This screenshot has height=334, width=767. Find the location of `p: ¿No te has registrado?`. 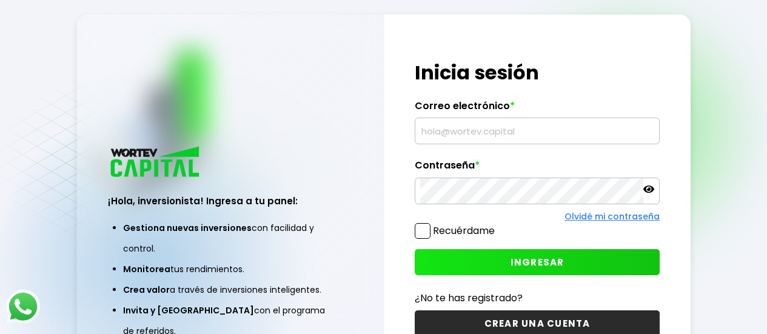

p: ¿No te has registrado? is located at coordinates (537, 298).